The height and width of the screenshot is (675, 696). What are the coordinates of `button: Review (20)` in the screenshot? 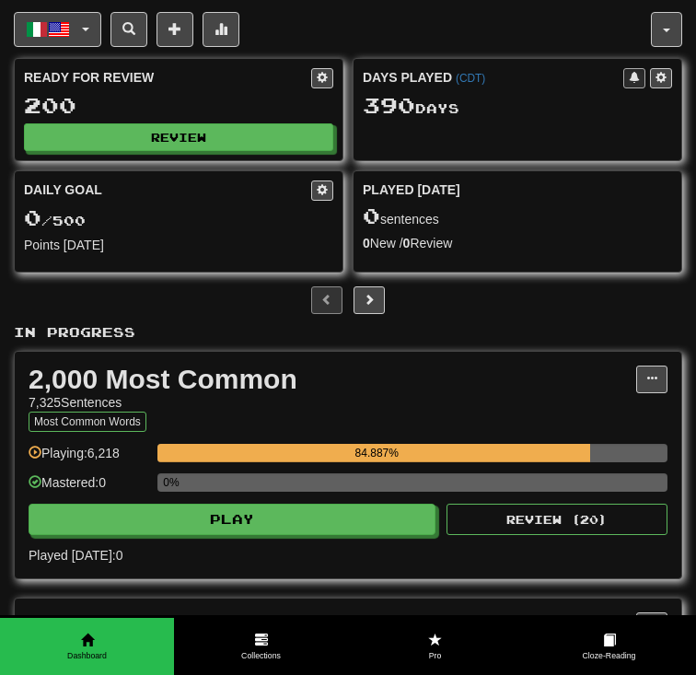 It's located at (557, 520).